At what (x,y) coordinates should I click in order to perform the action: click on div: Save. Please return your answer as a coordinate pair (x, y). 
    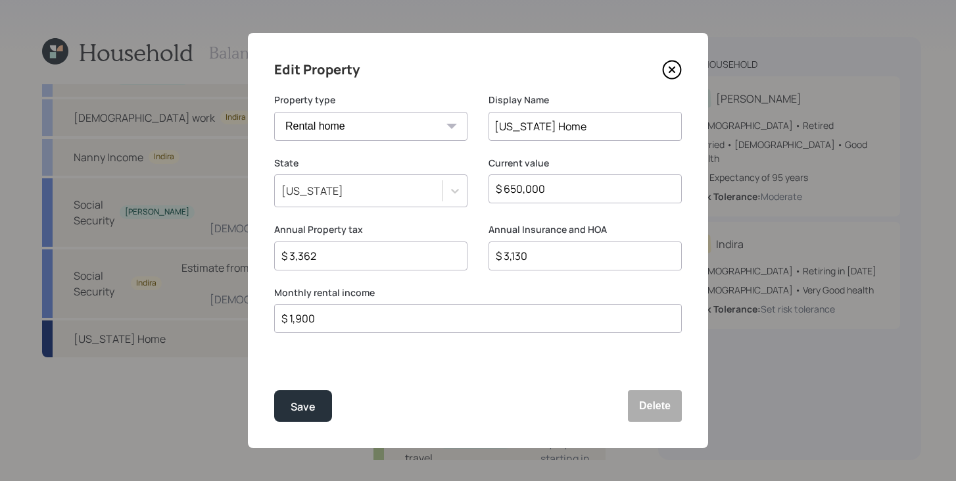
    Looking at the image, I should click on (303, 406).